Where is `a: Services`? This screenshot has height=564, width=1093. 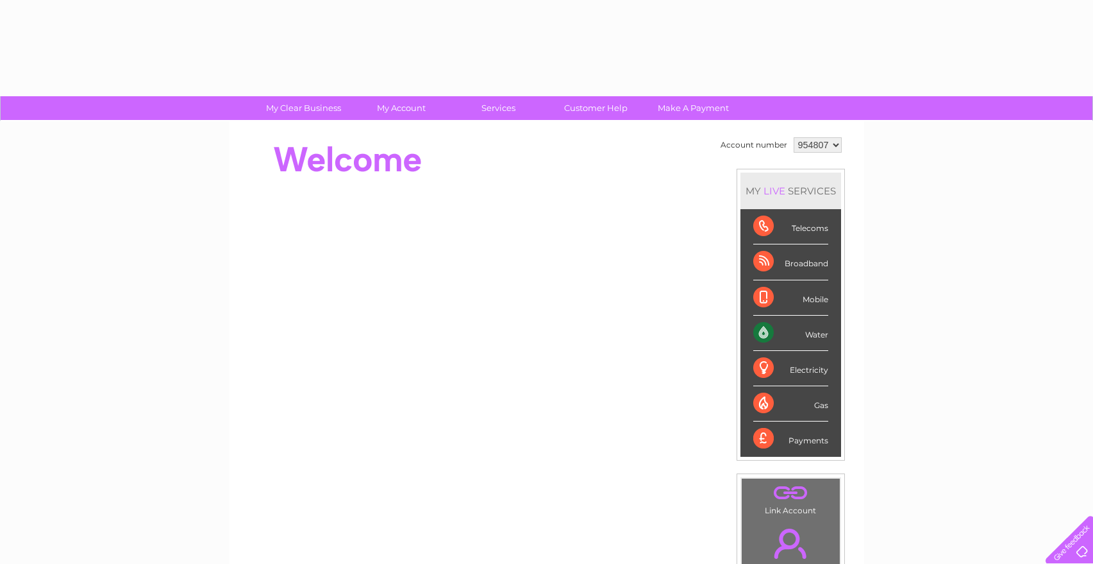 a: Services is located at coordinates (498, 108).